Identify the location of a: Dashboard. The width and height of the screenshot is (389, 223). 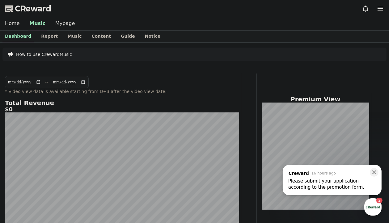
(18, 36).